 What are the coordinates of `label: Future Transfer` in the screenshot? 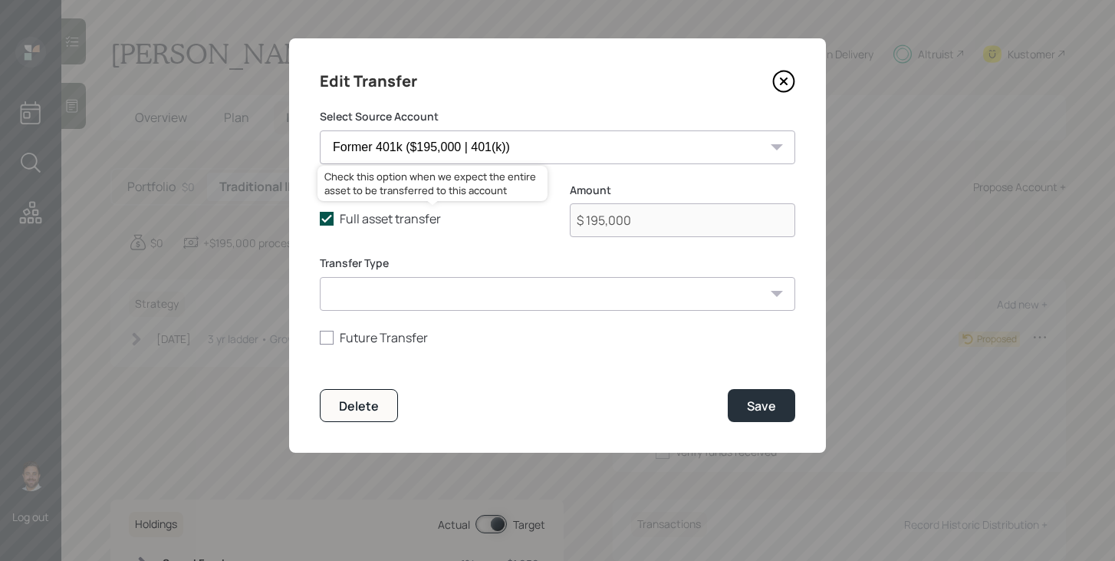 It's located at (557, 337).